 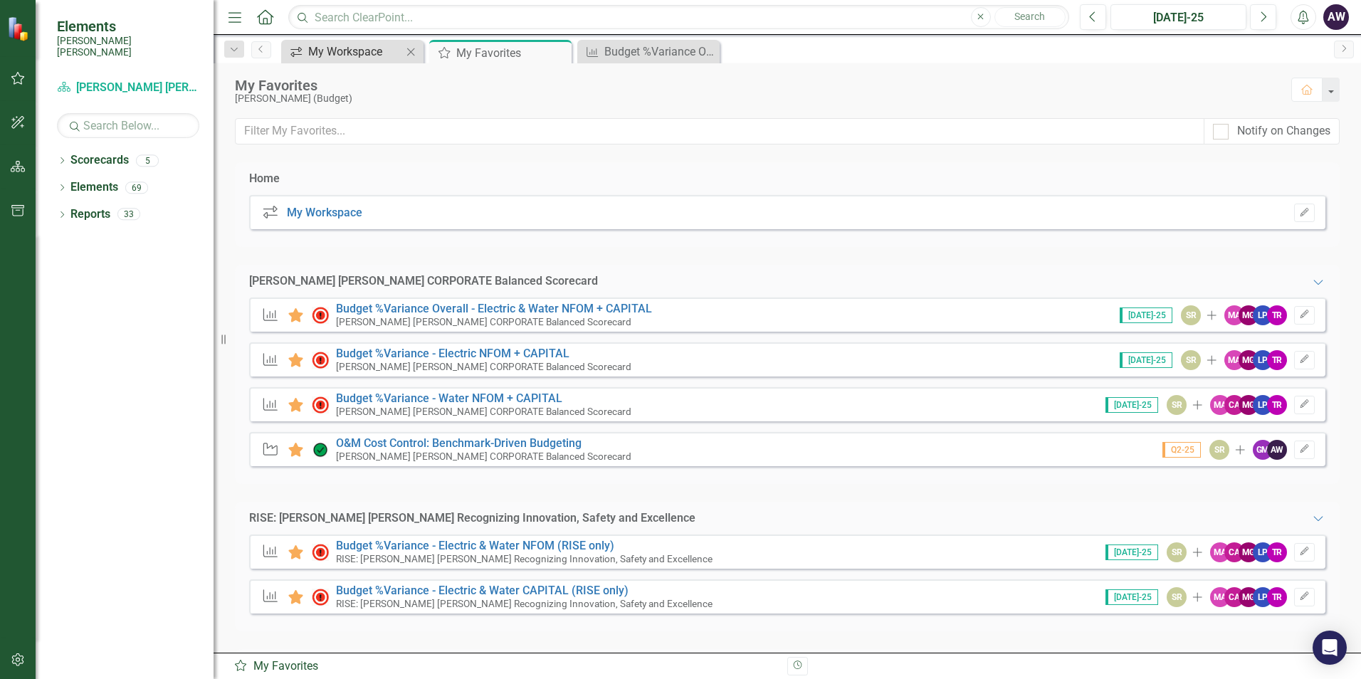 I want to click on img: On Target, so click(x=320, y=450).